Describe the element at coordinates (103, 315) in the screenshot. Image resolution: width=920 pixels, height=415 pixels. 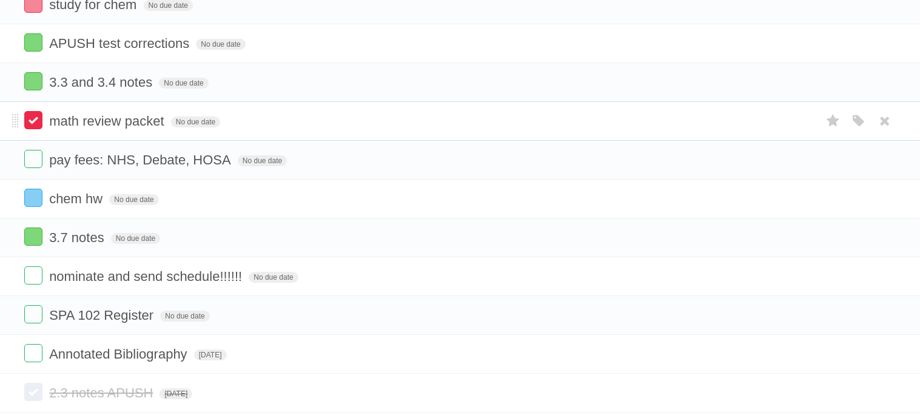
I see `span: SPA 102 Register` at that location.